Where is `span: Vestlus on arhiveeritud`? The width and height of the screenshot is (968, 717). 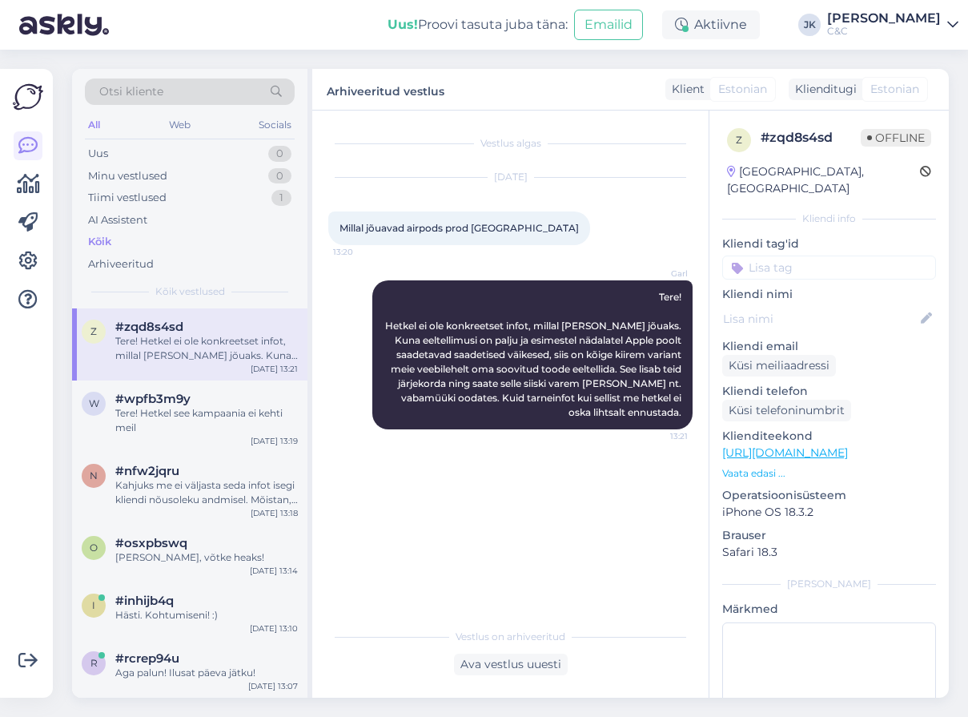 span: Vestlus on arhiveeritud is located at coordinates (510, 637).